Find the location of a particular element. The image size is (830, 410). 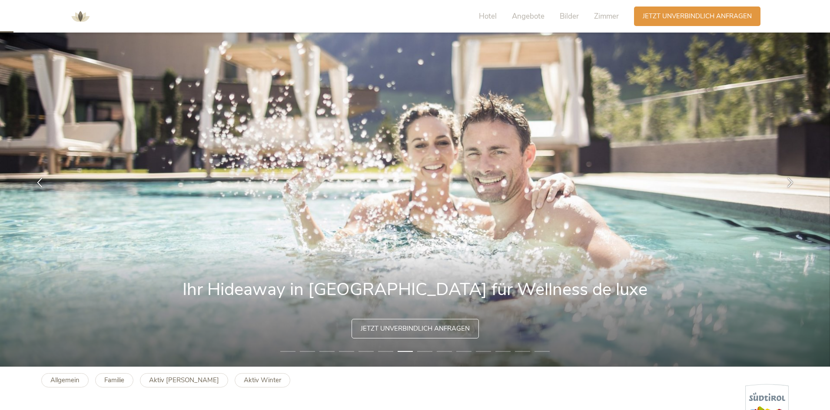

img: AMONTI & LUNARIS Wellnessresort is located at coordinates (80, 17).